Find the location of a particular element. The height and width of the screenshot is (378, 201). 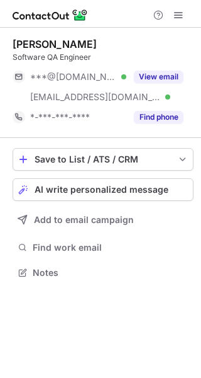

button: save-profile-one-click is located at coordinates (103, 159).